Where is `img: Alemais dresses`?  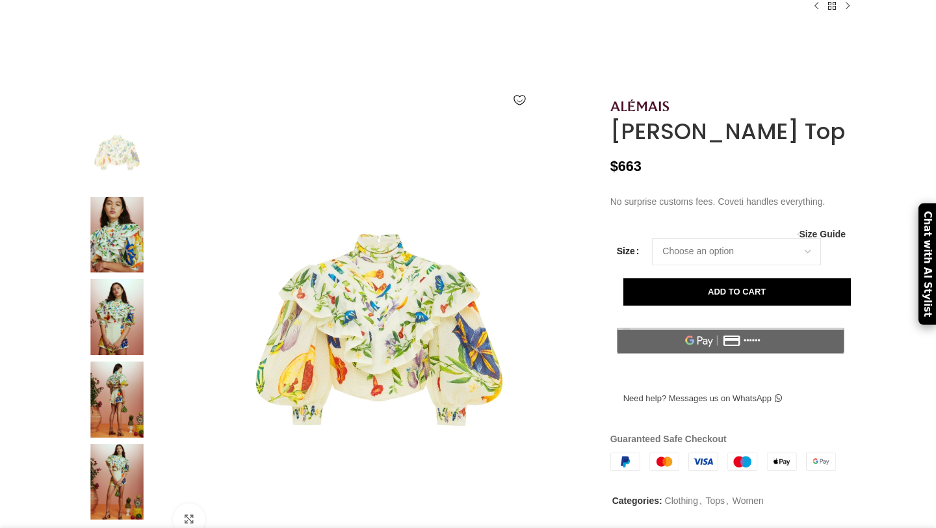
img: Alemais dresses is located at coordinates (117, 317).